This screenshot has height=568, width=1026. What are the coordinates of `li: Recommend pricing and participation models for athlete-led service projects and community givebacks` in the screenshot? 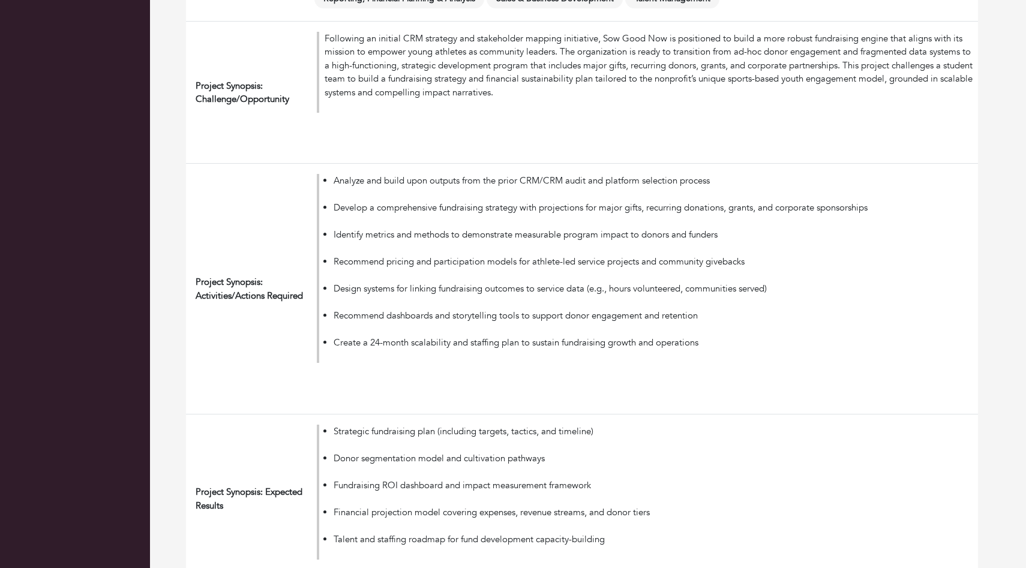 It's located at (653, 268).